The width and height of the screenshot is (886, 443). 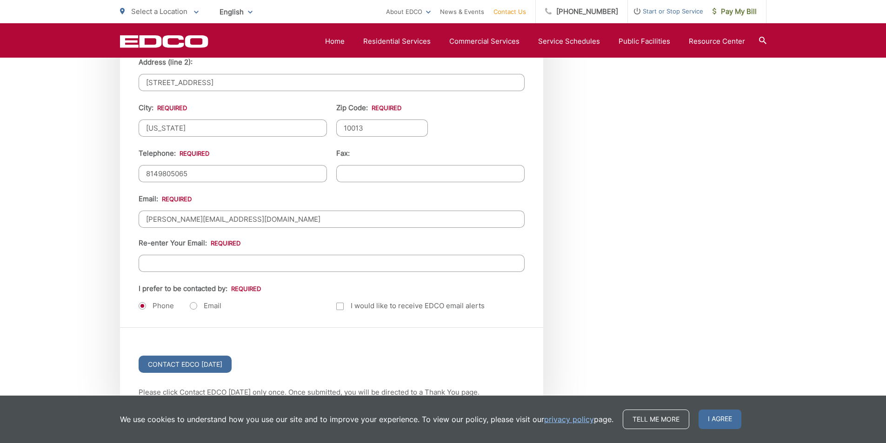 What do you see at coordinates (159, 11) in the screenshot?
I see `span: Select a Location` at bounding box center [159, 11].